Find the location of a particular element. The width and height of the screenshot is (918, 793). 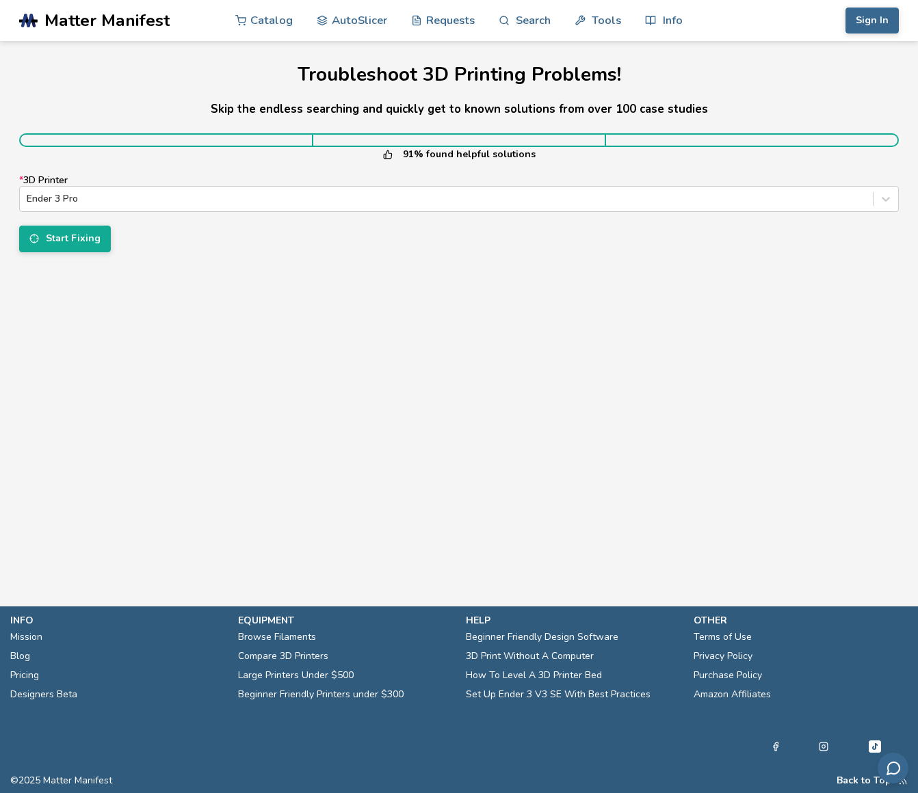

a: Tiktok is located at coordinates (875, 747).